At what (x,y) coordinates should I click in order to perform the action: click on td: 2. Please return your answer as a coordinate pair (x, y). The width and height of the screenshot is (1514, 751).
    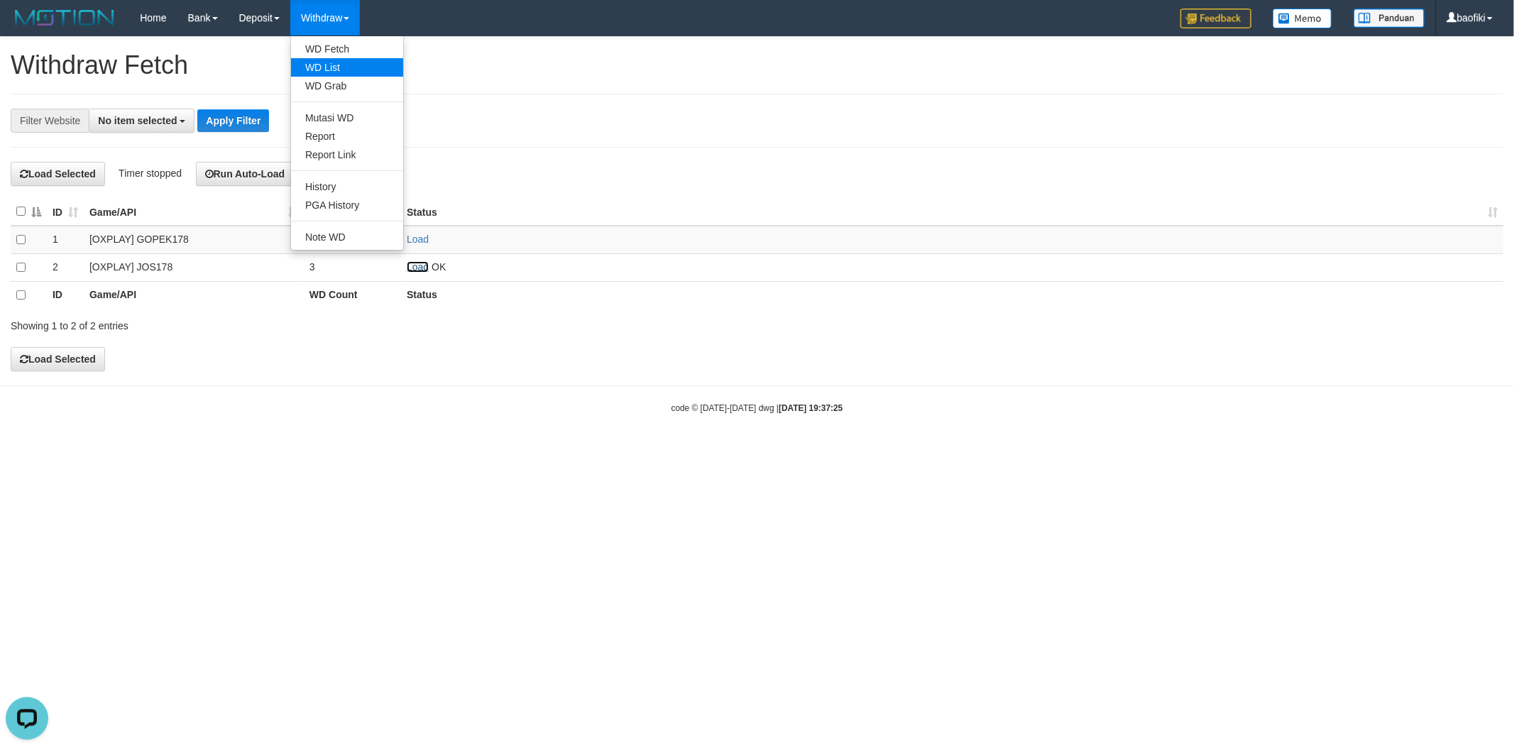
    Looking at the image, I should click on (65, 267).